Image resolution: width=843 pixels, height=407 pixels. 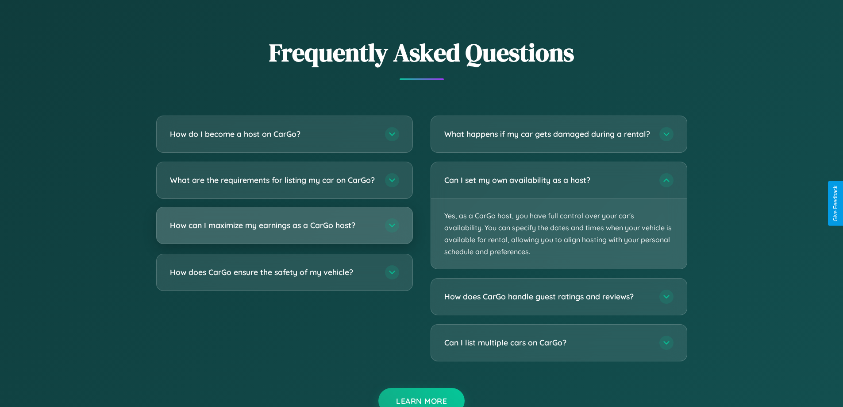 I want to click on h2: Frequently Asked Questions, so click(x=422, y=52).